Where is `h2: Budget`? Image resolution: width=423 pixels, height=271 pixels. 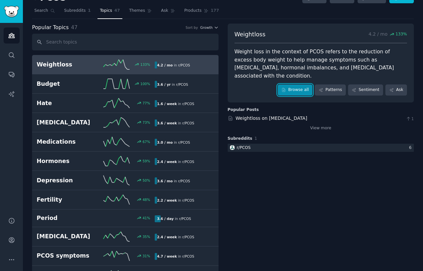
h2: Budget is located at coordinates (66, 84).